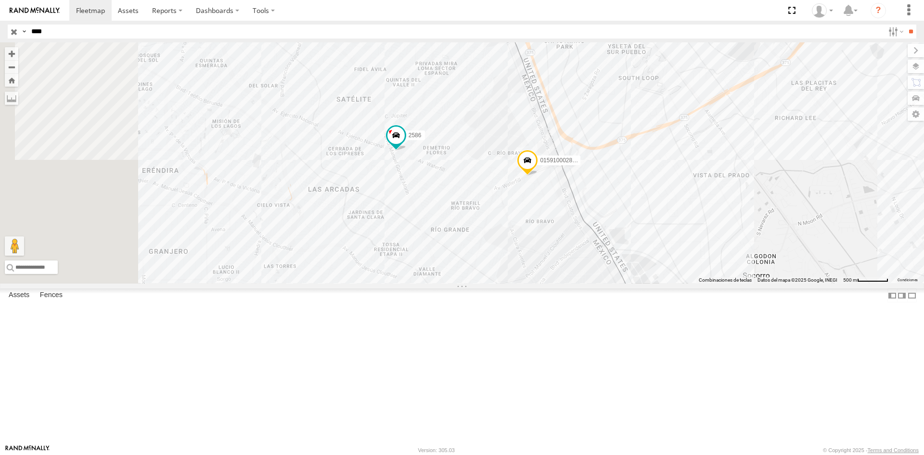  What do you see at coordinates (908, 280) in the screenshot?
I see `a: Condiciones` at bounding box center [908, 280].